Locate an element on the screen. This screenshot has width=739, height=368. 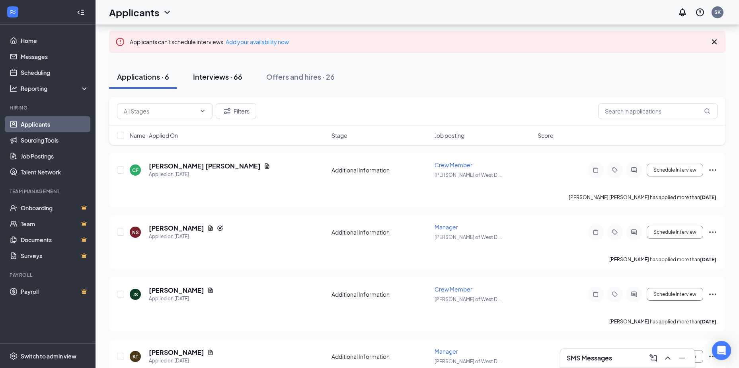
a: DocumentsCrown is located at coordinates (55, 240).